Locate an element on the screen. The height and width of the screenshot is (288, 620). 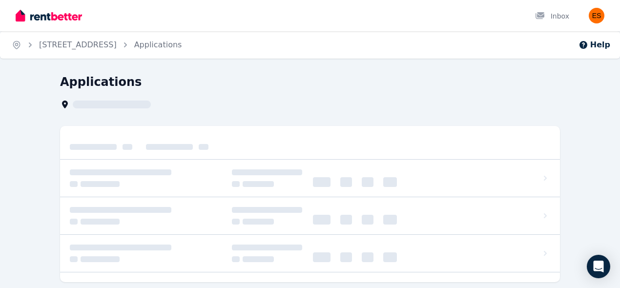
a: Applications is located at coordinates (158, 44).